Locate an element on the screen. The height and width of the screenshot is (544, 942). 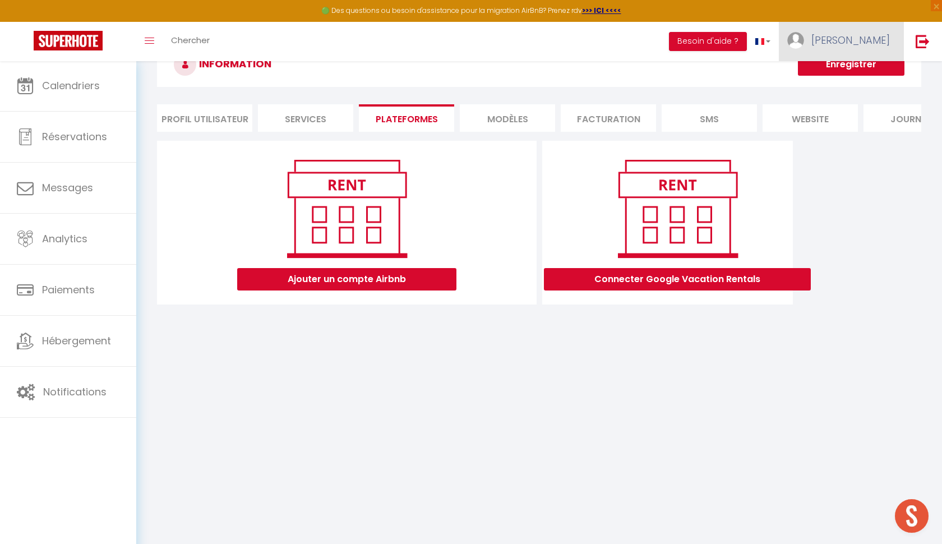
li: Facturation is located at coordinates (608, 118).